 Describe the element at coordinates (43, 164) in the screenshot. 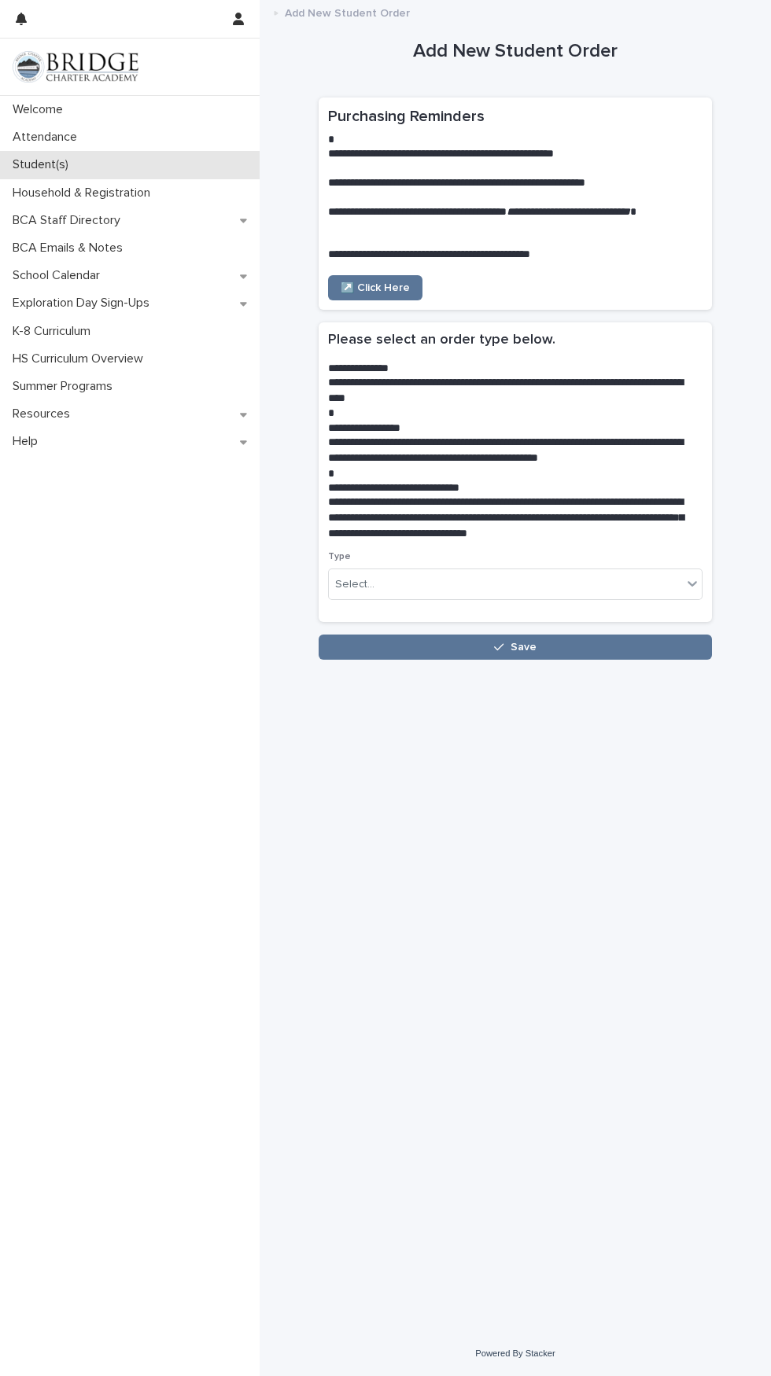

I see `p: Student(s)` at that location.